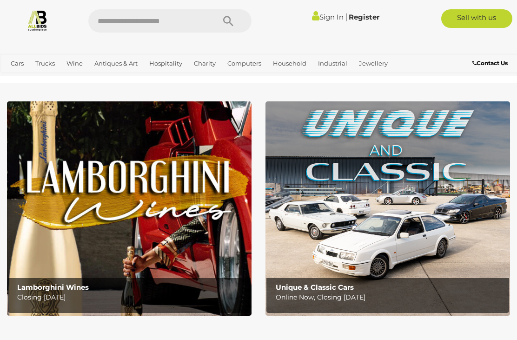 The height and width of the screenshot is (340, 517). Describe the element at coordinates (314, 287) in the screenshot. I see `b: Unique & Classic Cars` at that location.